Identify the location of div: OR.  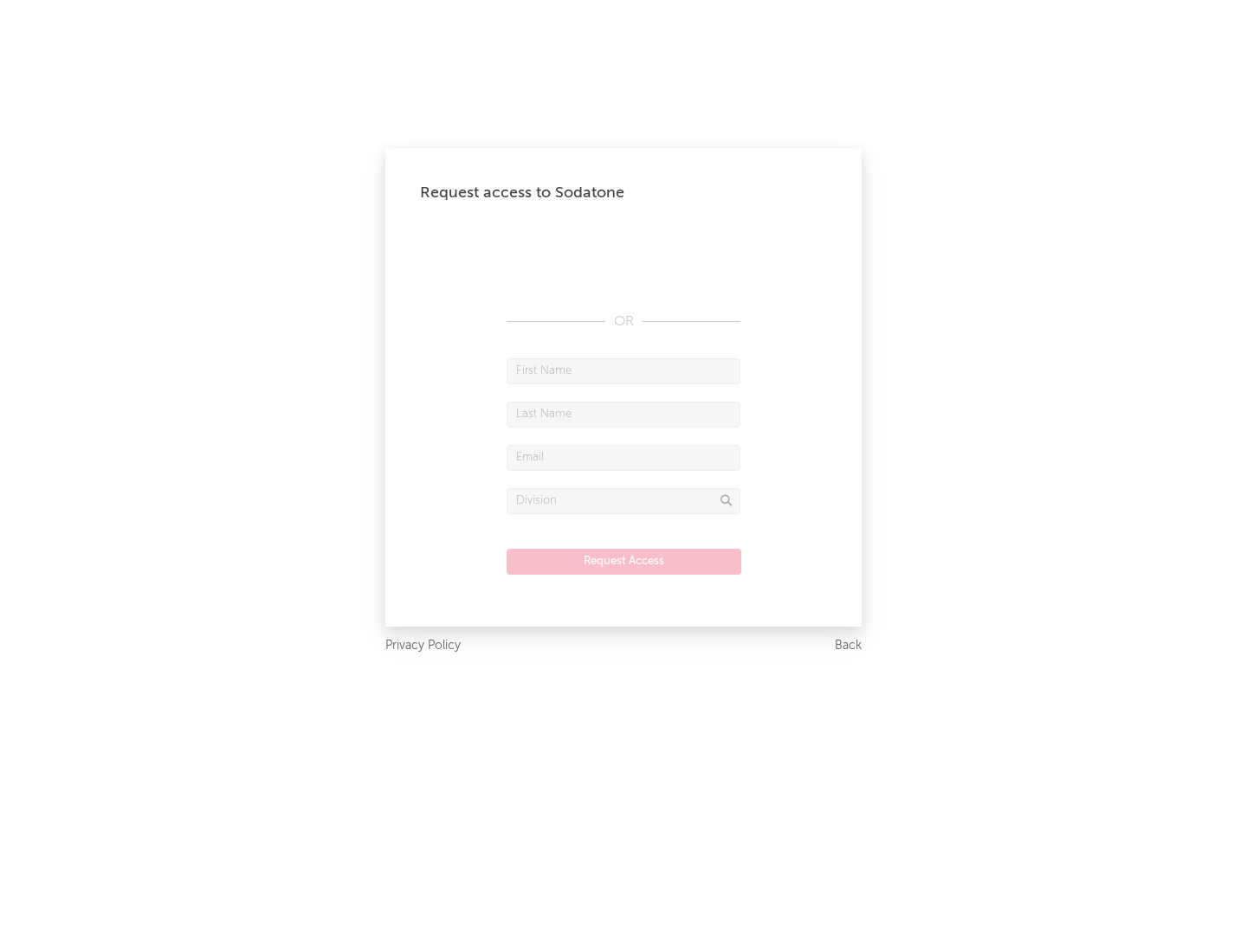
(624, 322).